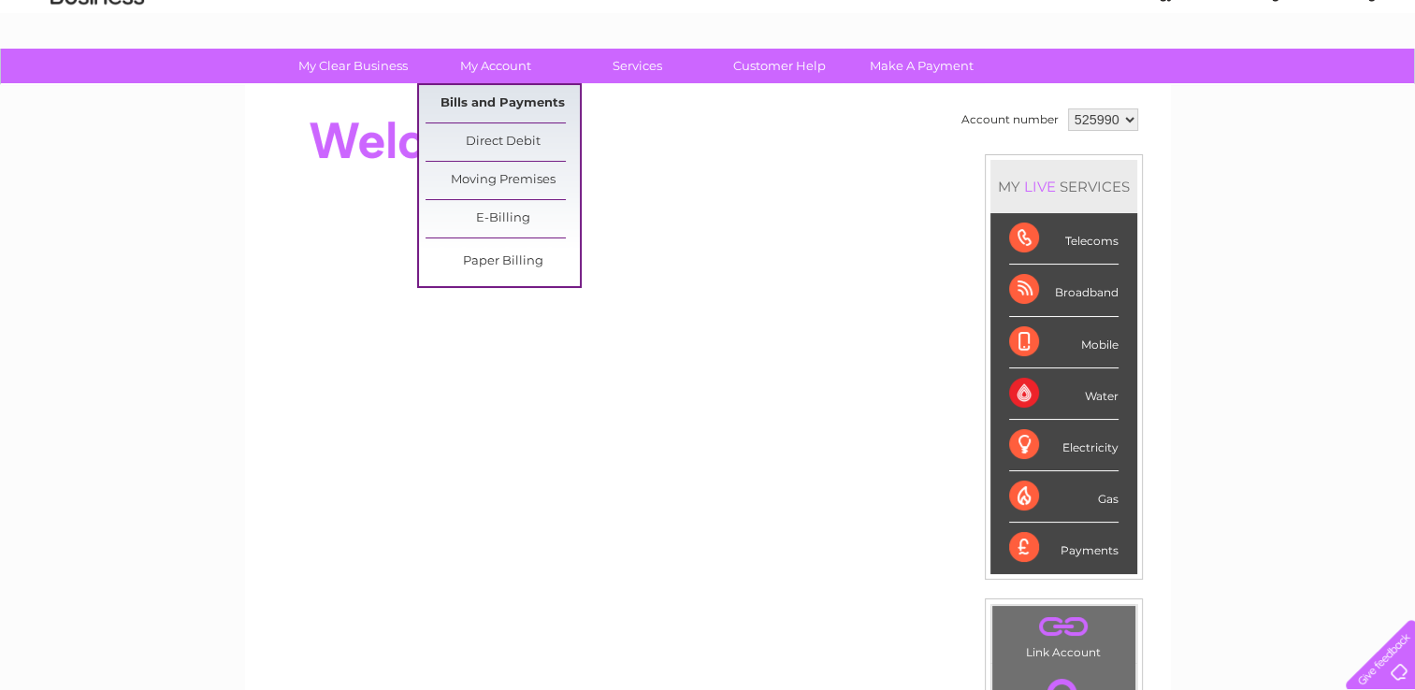  What do you see at coordinates (502, 142) in the screenshot?
I see `a: Direct Debit` at bounding box center [502, 142].